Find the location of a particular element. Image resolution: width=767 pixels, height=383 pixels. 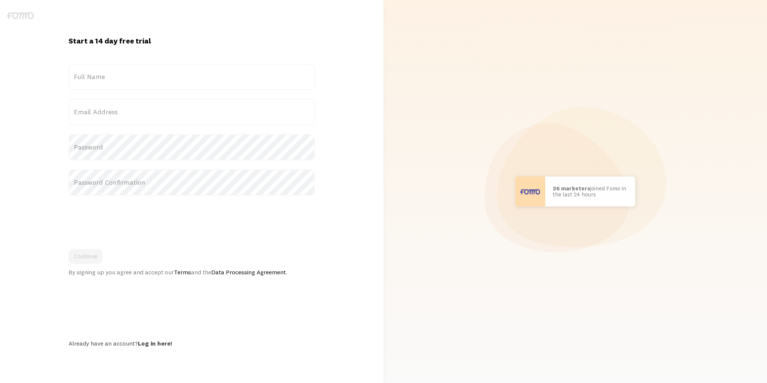

label: Email Address is located at coordinates (192, 112).